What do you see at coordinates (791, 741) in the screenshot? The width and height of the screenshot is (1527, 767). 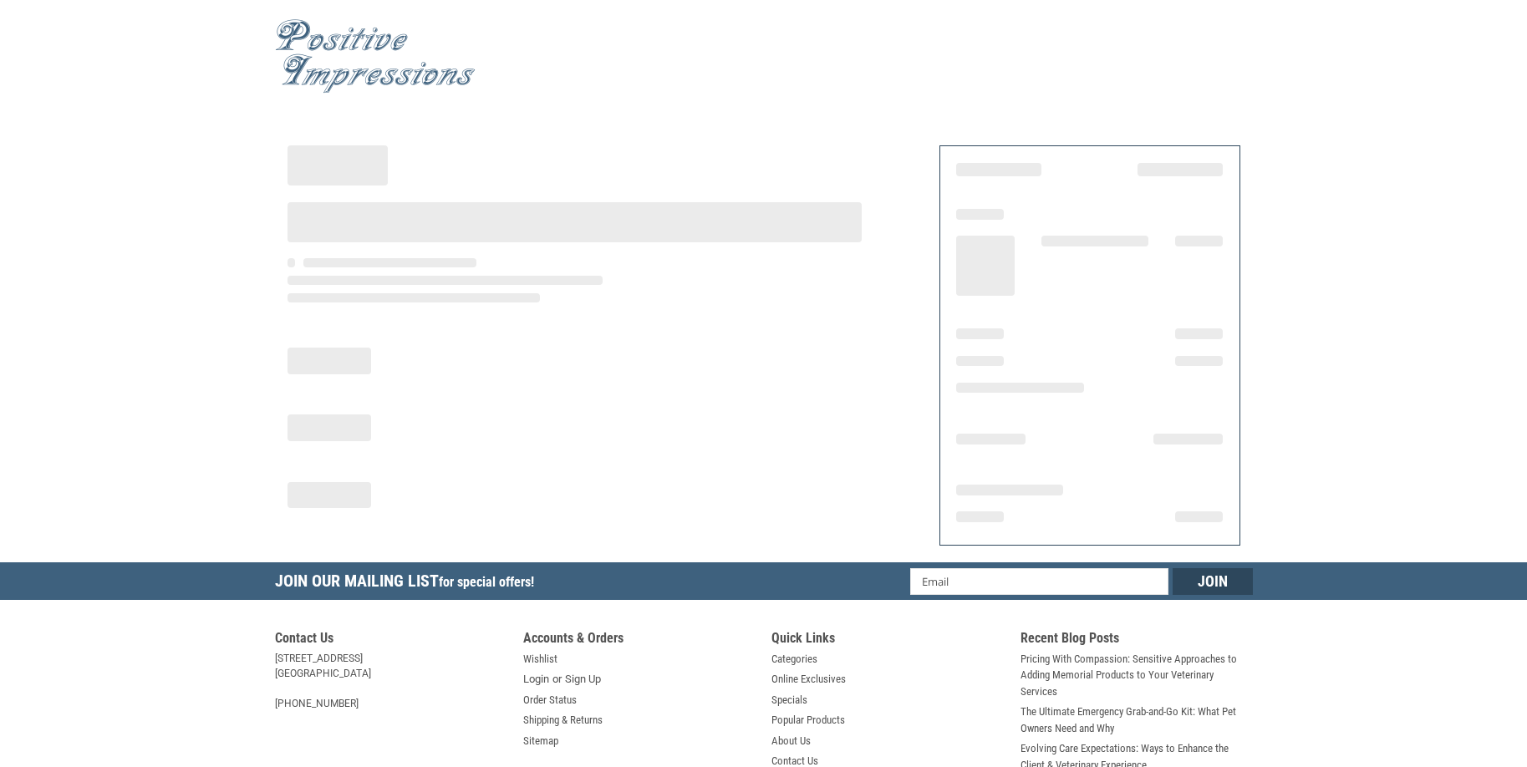 I see `a: About Us` at bounding box center [791, 741].